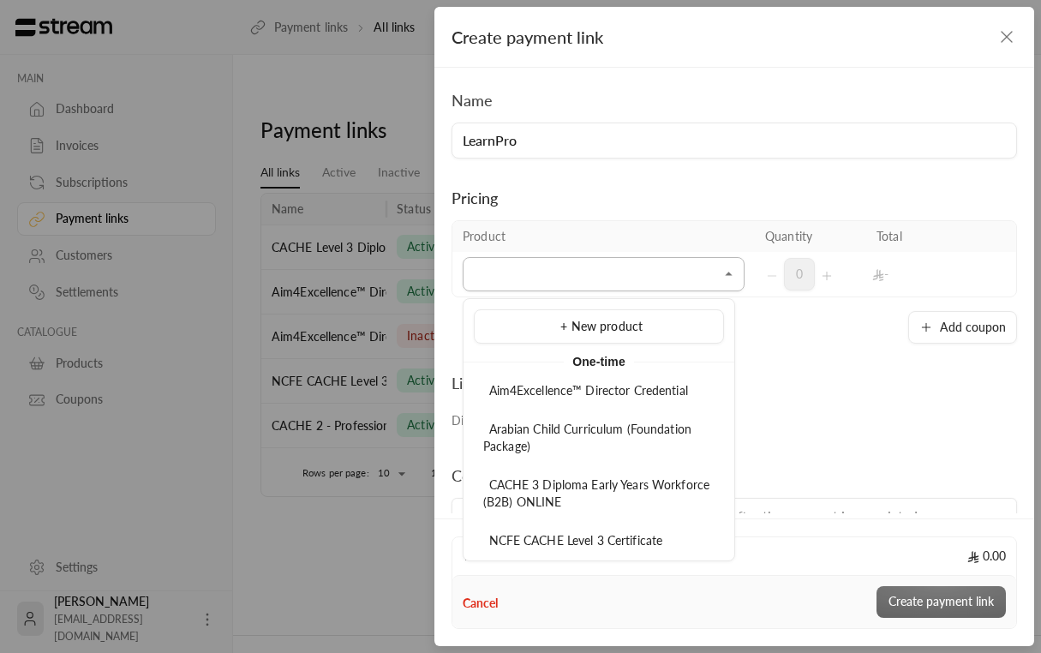 The width and height of the screenshot is (1041, 653). What do you see at coordinates (527, 37) in the screenshot?
I see `span: Create payment link` at bounding box center [527, 37].